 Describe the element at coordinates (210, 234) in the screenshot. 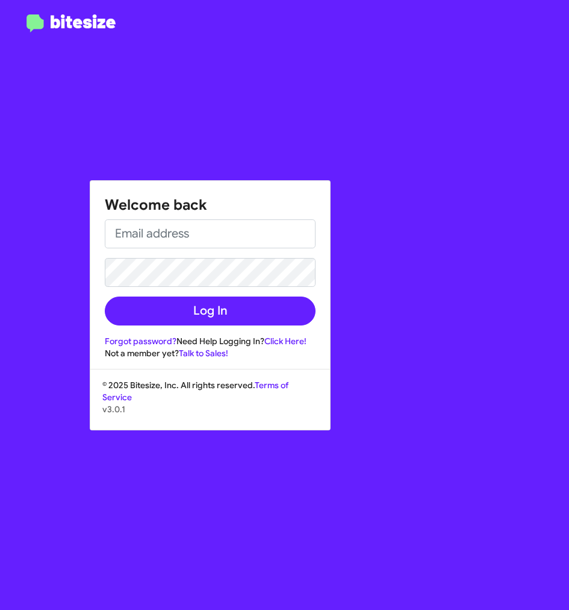

I see `input: Email address` at that location.